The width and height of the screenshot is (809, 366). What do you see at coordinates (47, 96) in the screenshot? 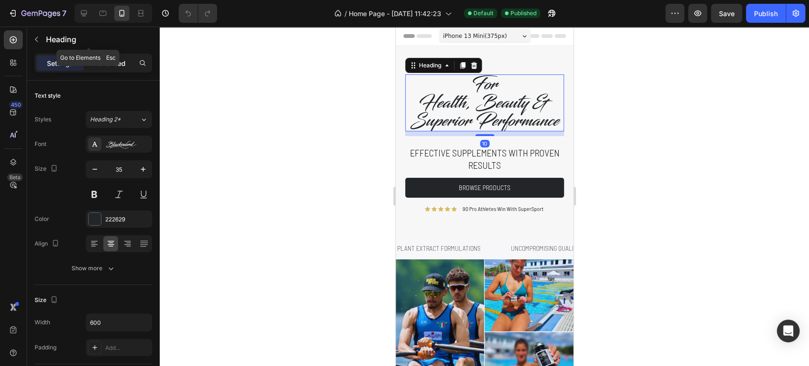
I see `div: Text style` at bounding box center [47, 96].